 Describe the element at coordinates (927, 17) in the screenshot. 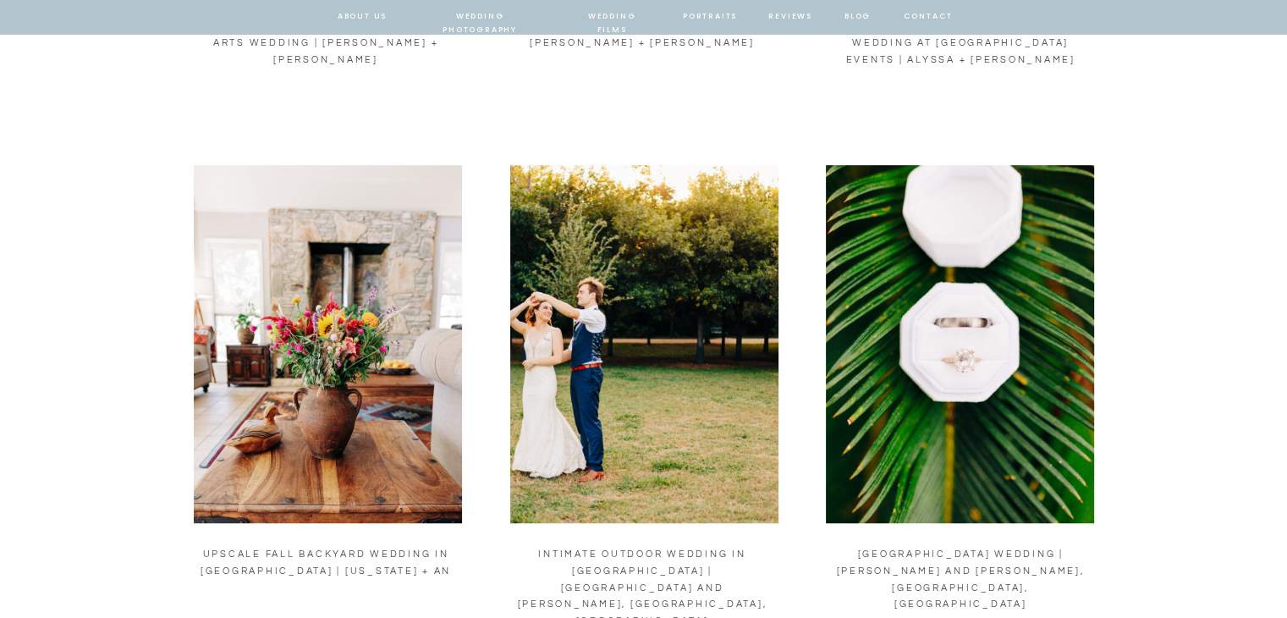

I see `nav: contact` at that location.